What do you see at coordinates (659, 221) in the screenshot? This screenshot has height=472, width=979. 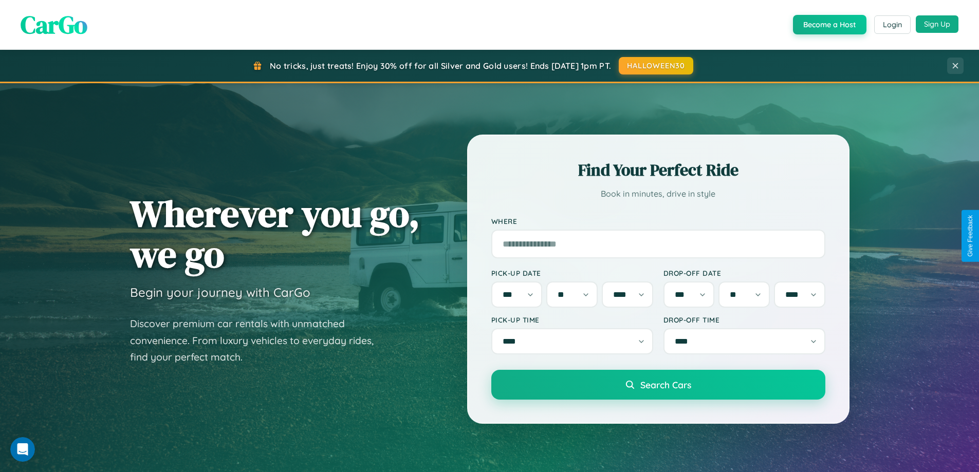 I see `label: Where` at bounding box center [659, 221].